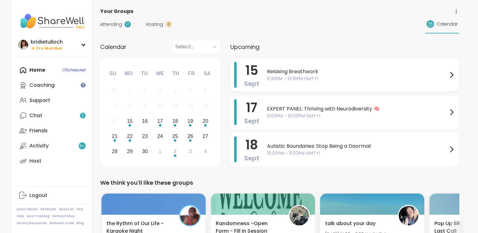 This screenshot has width=478, height=233. Describe the element at coordinates (357, 116) in the screenshot. I see `span: 9:00PM - 10:00PM GMT+1` at that location.